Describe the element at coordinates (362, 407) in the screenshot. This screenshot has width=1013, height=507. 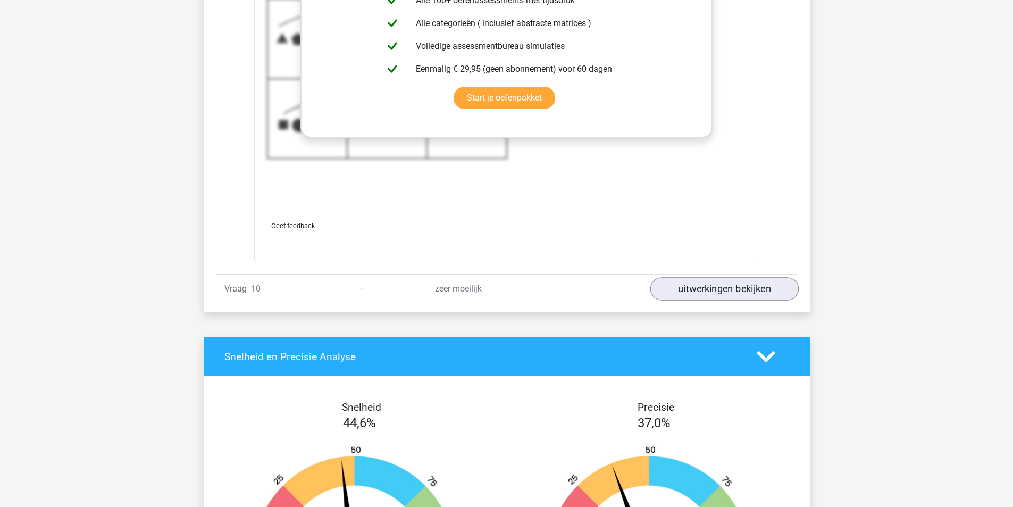
I see `h4: Snelheid` at that location.